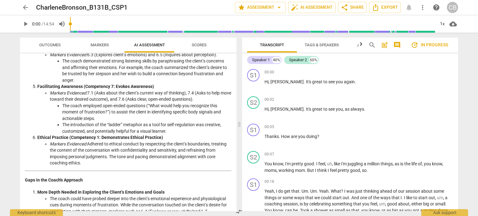  I want to click on span: like, so click(337, 164).